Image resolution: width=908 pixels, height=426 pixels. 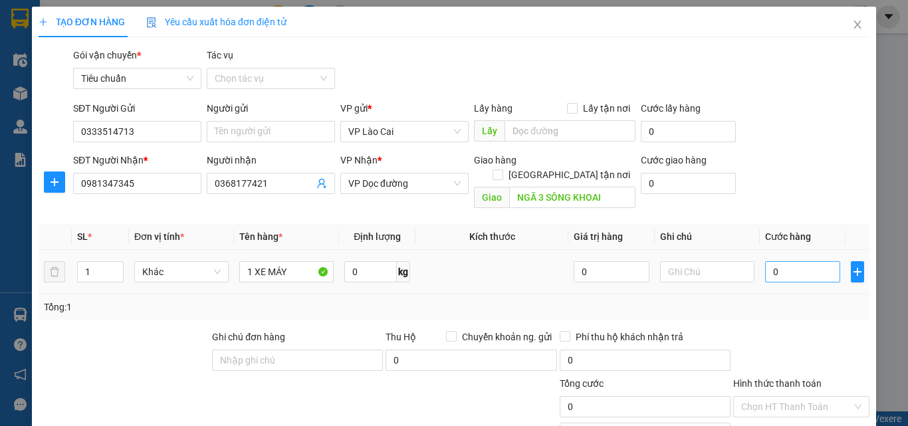 What do you see at coordinates (152, 23) in the screenshot?
I see `img: icon` at bounding box center [152, 23].